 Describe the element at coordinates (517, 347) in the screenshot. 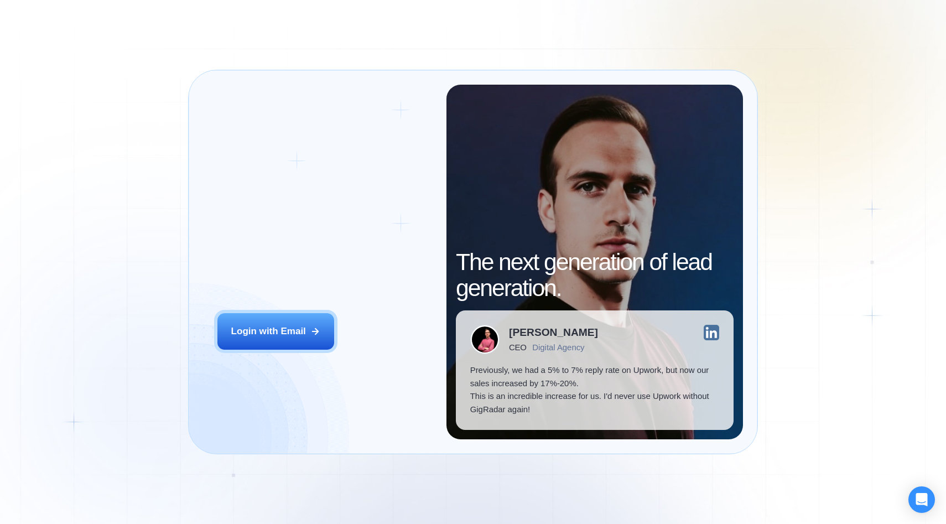

I see `div: CEO` at that location.